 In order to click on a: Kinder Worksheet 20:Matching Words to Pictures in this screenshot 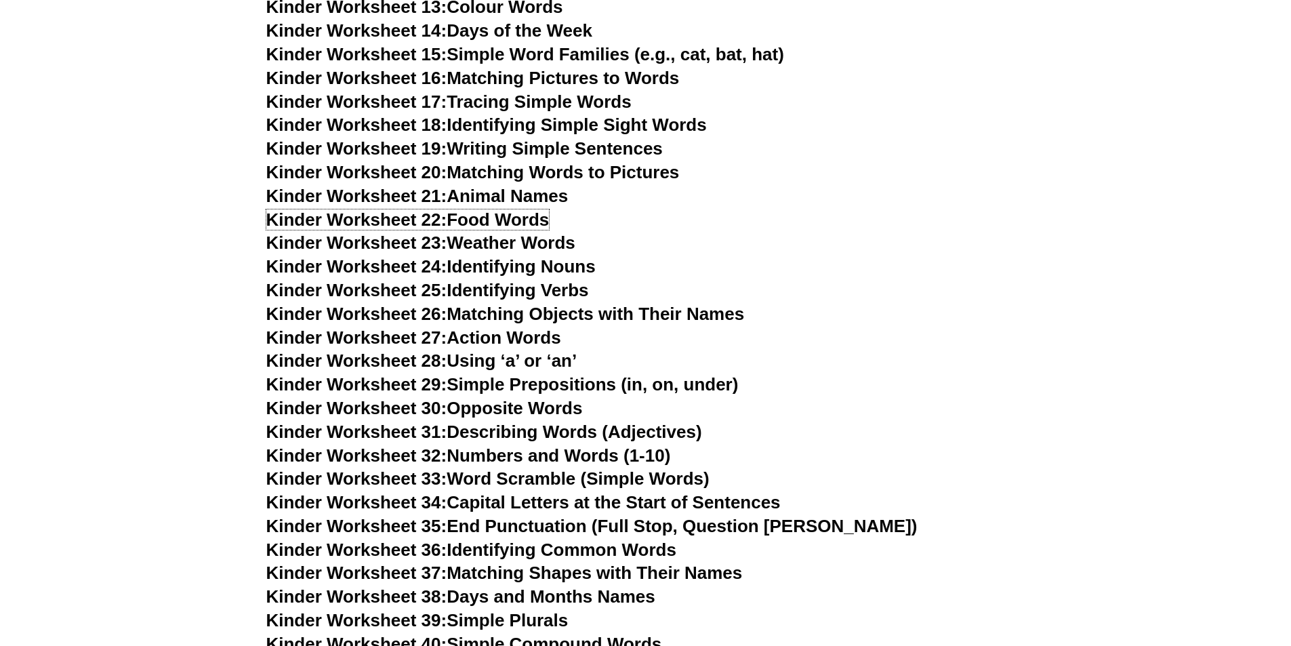, I will do `click(473, 172)`.